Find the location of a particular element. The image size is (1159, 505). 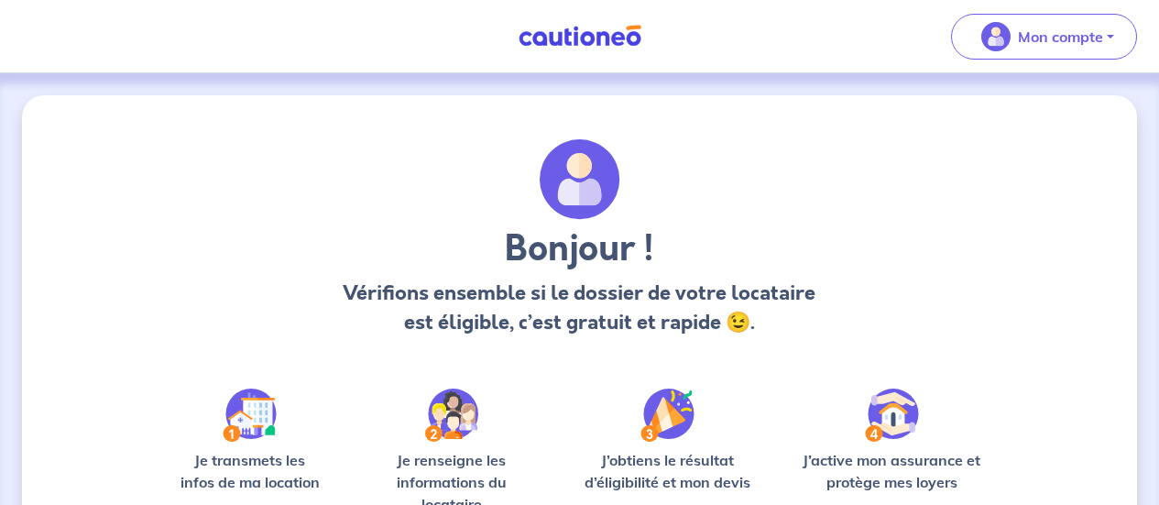

img: illu_account_valid_menu.svg is located at coordinates (996, 37).